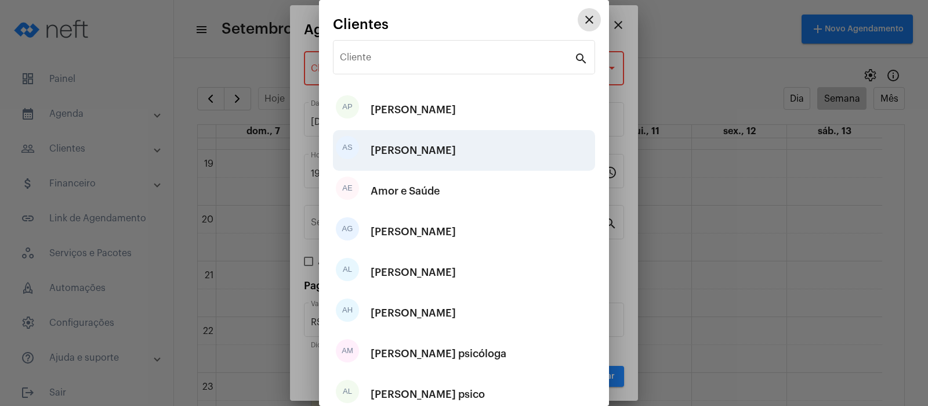  I want to click on div: AP, so click(348, 107).